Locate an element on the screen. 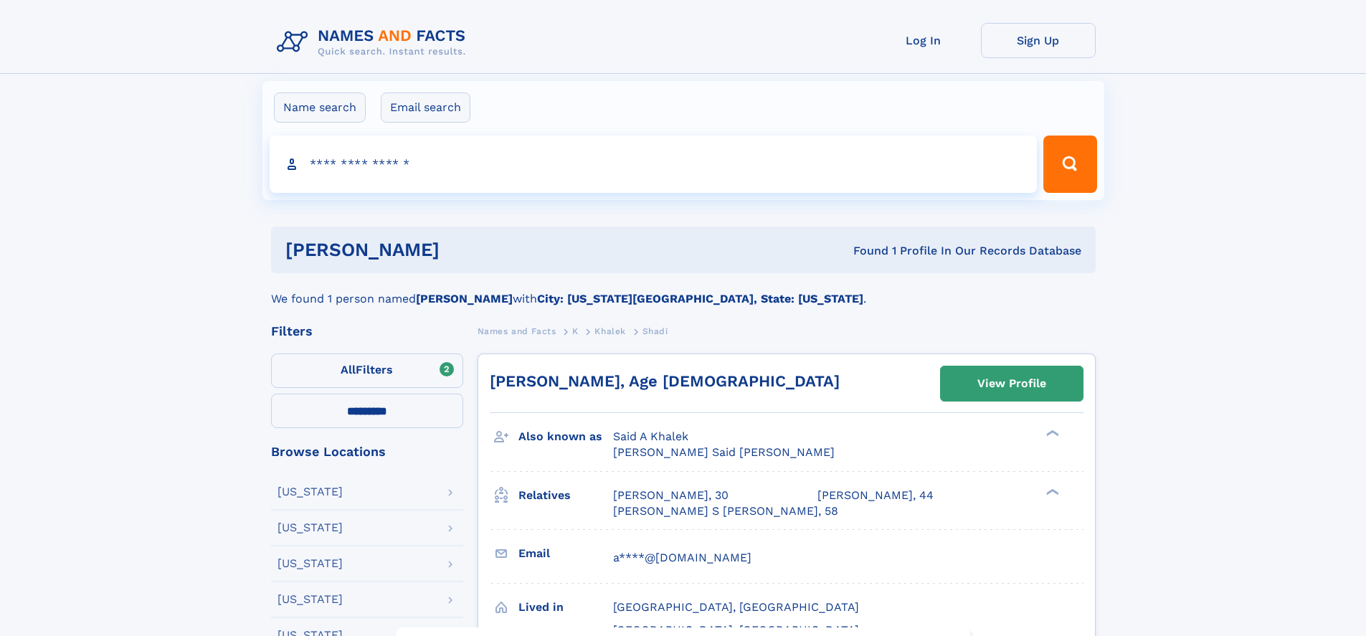 Image resolution: width=1366 pixels, height=636 pixels. a: Log In is located at coordinates (924, 40).